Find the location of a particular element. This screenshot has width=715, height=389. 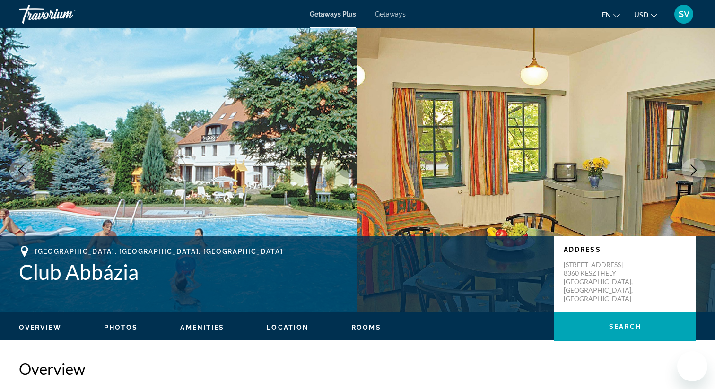

button: Previous image is located at coordinates (21, 170).